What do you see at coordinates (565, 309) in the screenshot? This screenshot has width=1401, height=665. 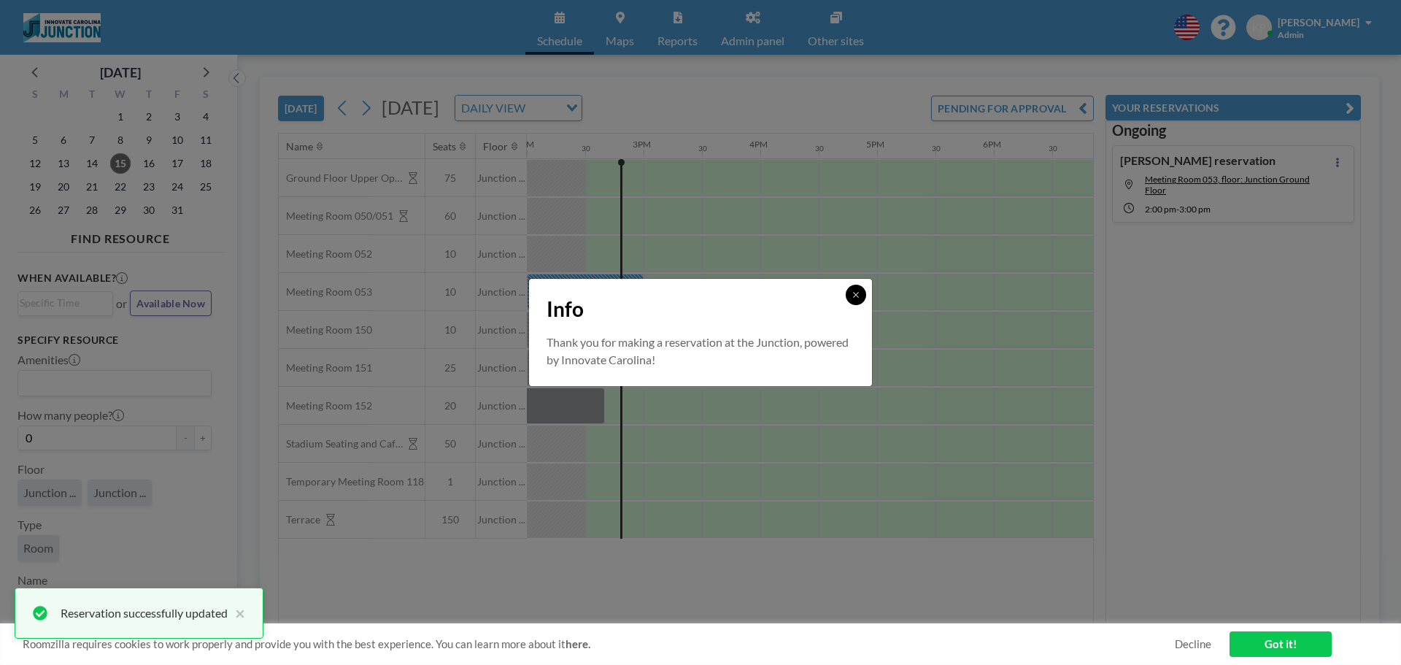 I see `span: Info` at bounding box center [565, 309].